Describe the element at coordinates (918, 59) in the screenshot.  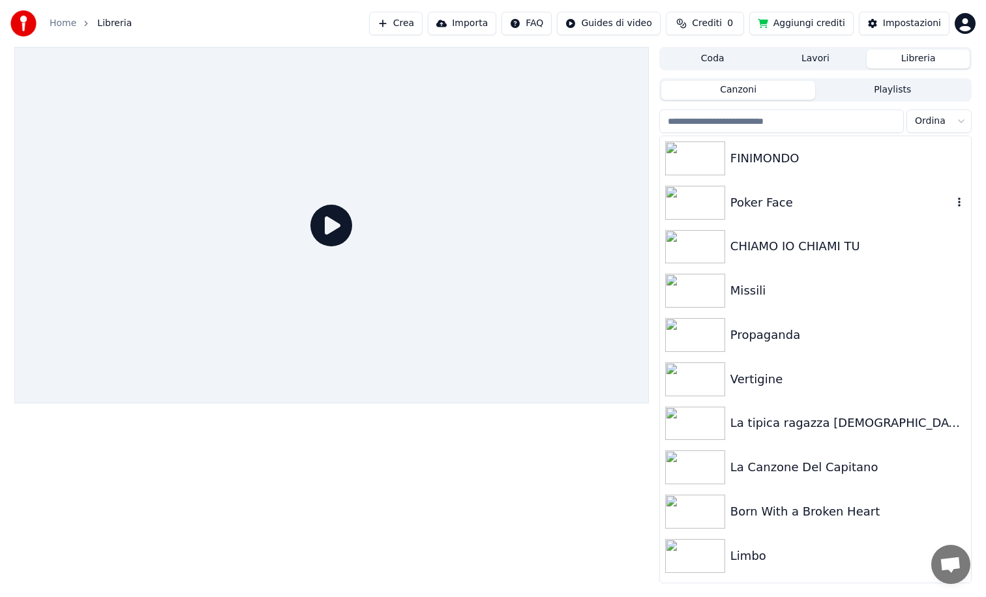
I see `button: Libreria` at that location.